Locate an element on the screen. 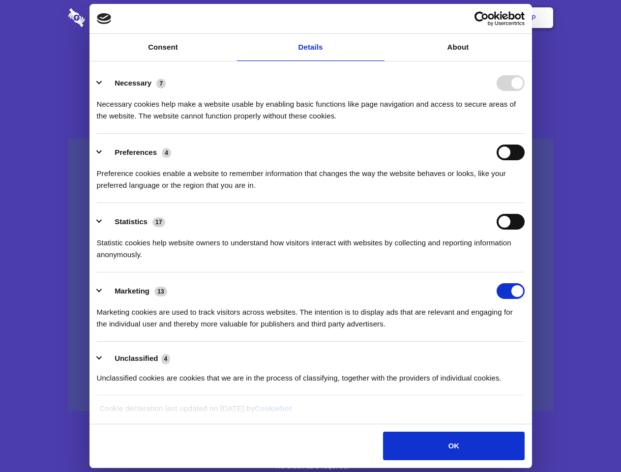 The height and width of the screenshot is (472, 621). img: logo-wordmark-white-trans-d4663122ce5f474addd5e946df7df03e33cb6a1c49d2221995e7729f52c070b2.svg is located at coordinates (110, 18).